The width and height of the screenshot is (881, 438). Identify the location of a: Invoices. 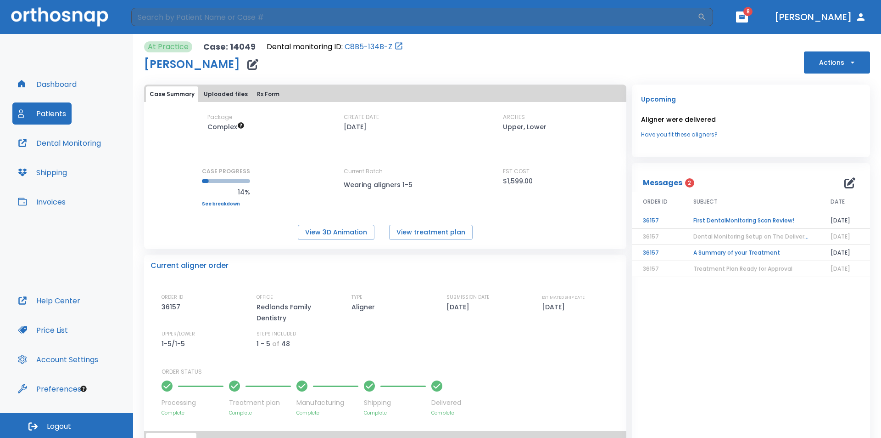
(42, 202).